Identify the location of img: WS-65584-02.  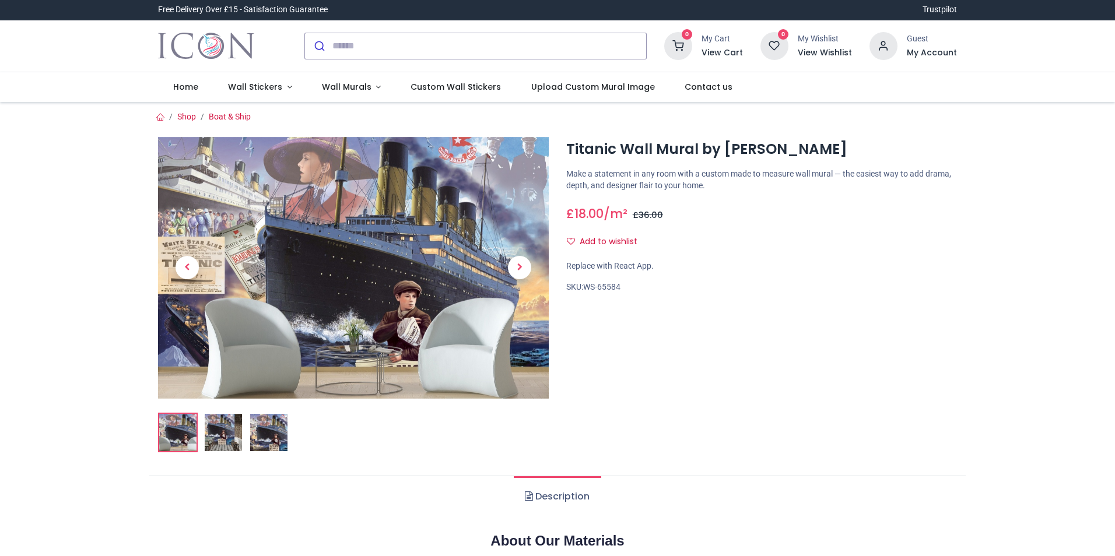
(223, 433).